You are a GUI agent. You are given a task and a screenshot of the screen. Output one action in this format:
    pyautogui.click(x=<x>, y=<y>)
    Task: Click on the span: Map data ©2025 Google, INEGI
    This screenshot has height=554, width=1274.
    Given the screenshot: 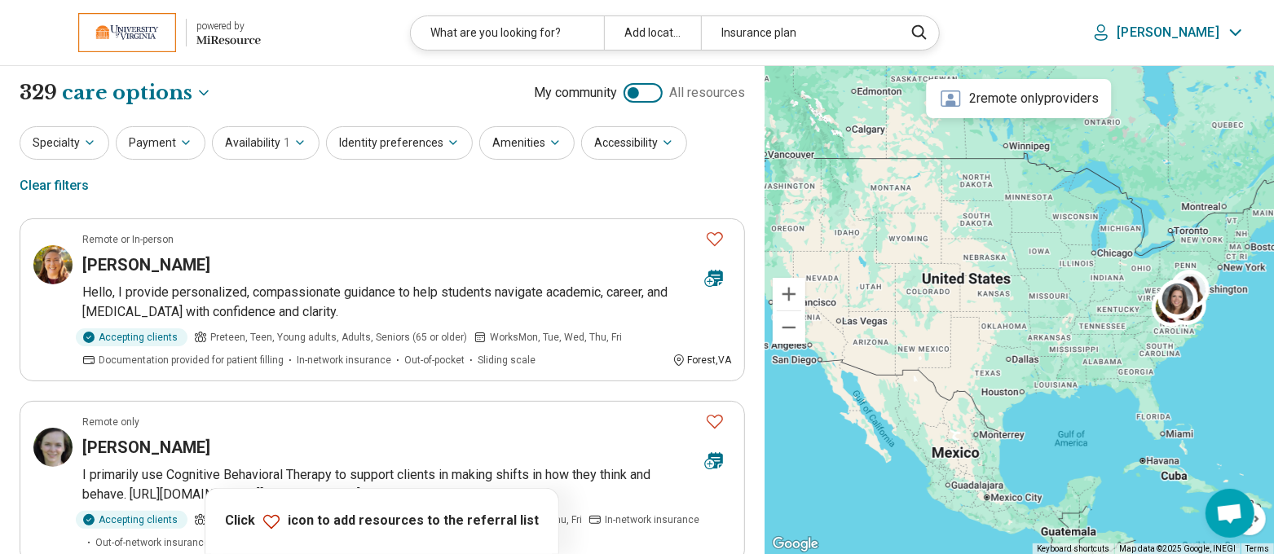 What is the action you would take?
    pyautogui.click(x=1177, y=549)
    